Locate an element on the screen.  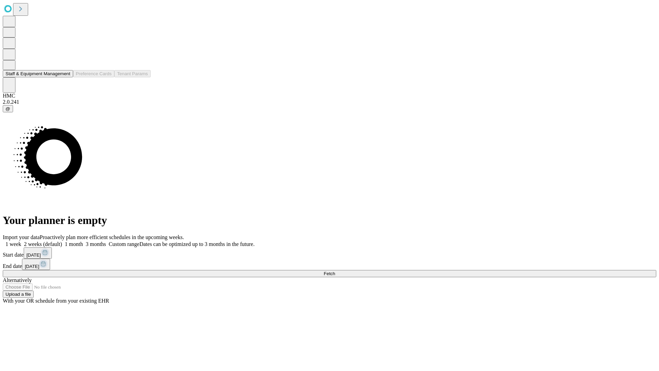
button: Fetch is located at coordinates (329, 273).